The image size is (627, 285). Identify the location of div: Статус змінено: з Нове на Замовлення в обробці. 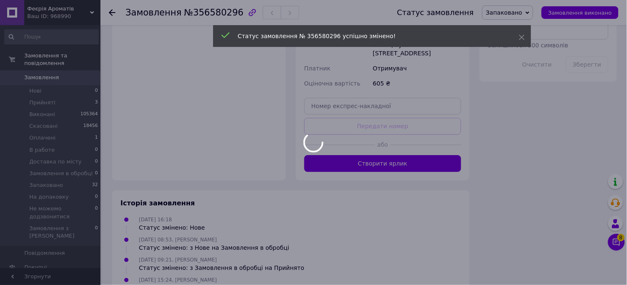
(214, 247).